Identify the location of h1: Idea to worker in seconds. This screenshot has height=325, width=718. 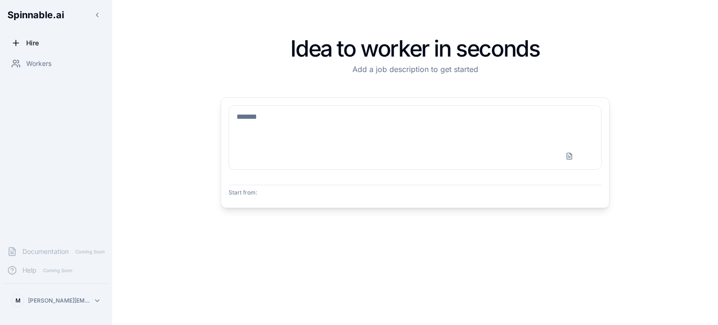
(415, 49).